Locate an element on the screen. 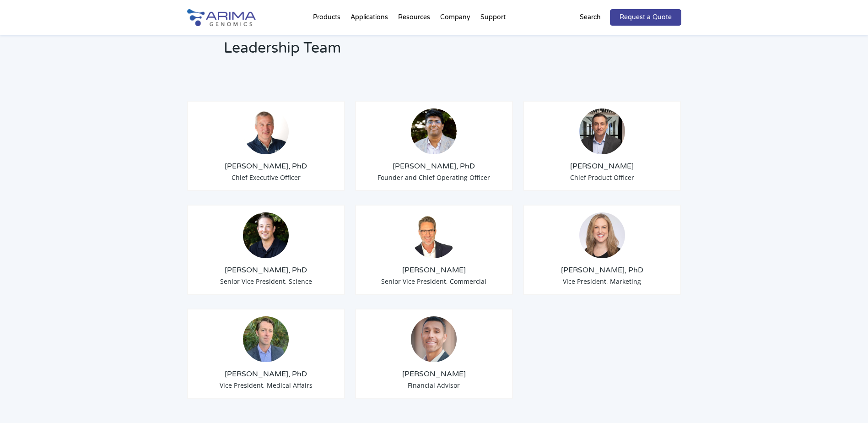 This screenshot has width=868, height=423. span: Chief Executive Officer is located at coordinates (266, 177).